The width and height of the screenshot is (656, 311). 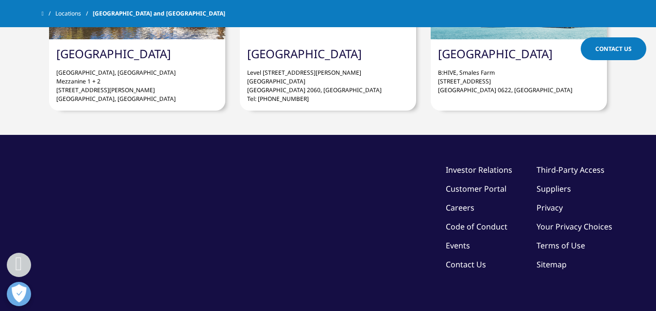 What do you see at coordinates (551, 264) in the screenshot?
I see `a: Sitemap` at bounding box center [551, 264].